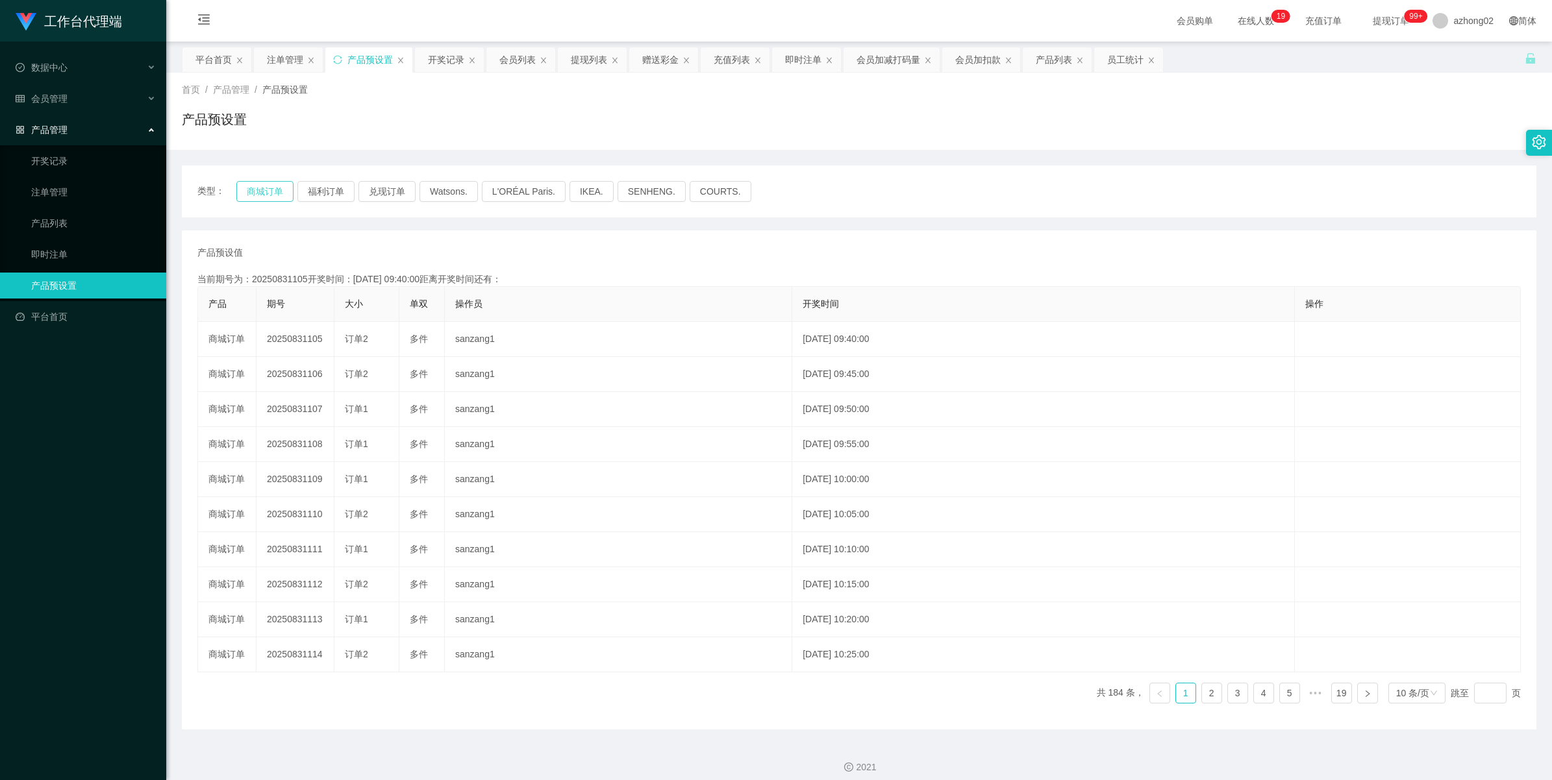 Image resolution: width=1552 pixels, height=780 pixels. Describe the element at coordinates (295, 655) in the screenshot. I see `td: 20250831114` at that location.